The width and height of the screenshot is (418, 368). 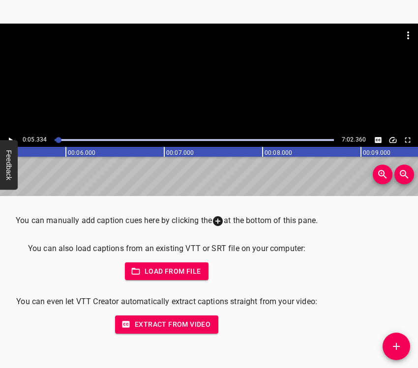 What do you see at coordinates (180, 153) in the screenshot?
I see `text: 00:07.000` at bounding box center [180, 153].